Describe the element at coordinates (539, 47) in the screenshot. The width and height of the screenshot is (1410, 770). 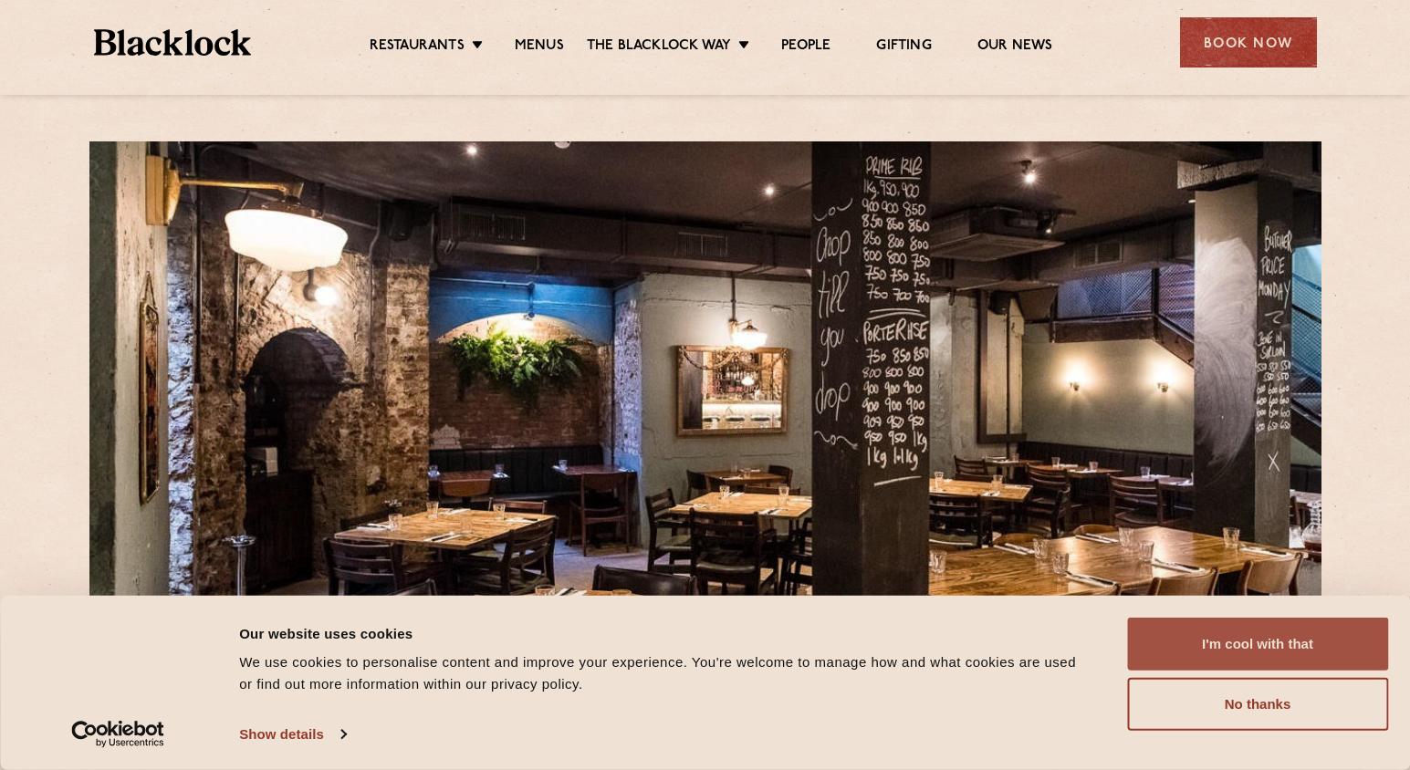
I see `a: Menus` at that location.